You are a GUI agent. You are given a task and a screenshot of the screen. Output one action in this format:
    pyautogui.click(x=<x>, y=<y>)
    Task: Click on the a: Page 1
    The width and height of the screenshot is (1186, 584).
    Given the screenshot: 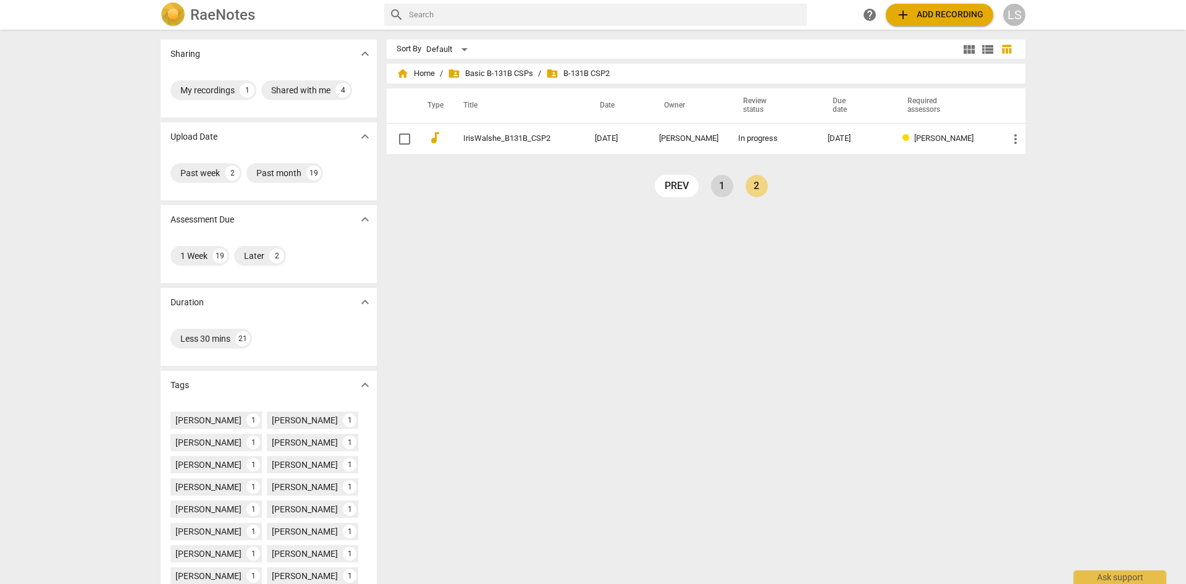 What is the action you would take?
    pyautogui.click(x=722, y=186)
    